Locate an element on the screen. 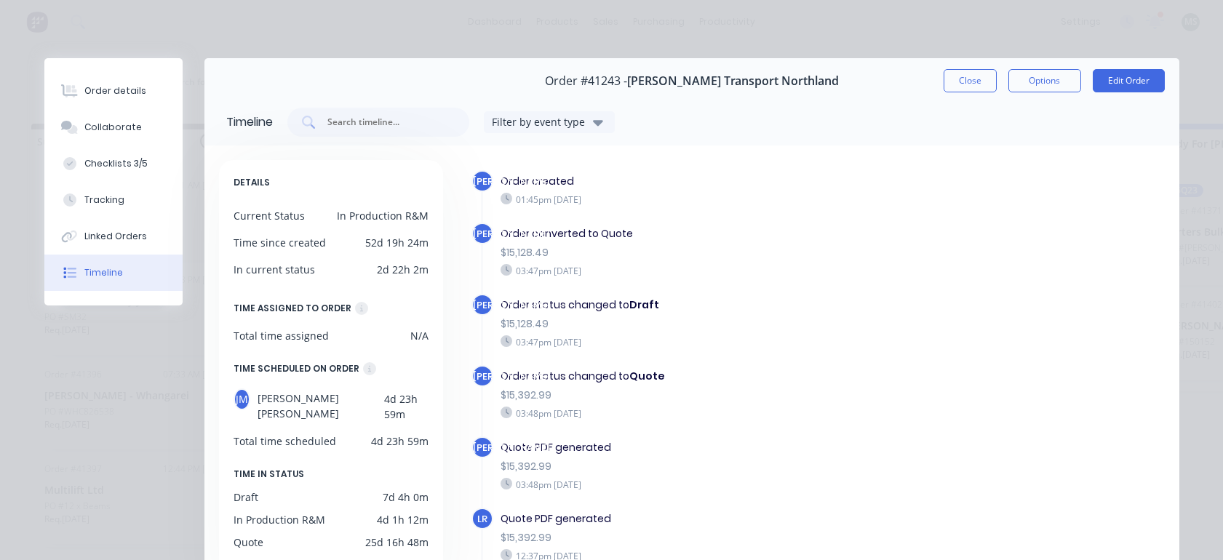 The image size is (1223, 560). div: Order converted to Quote is located at coordinates (714, 233).